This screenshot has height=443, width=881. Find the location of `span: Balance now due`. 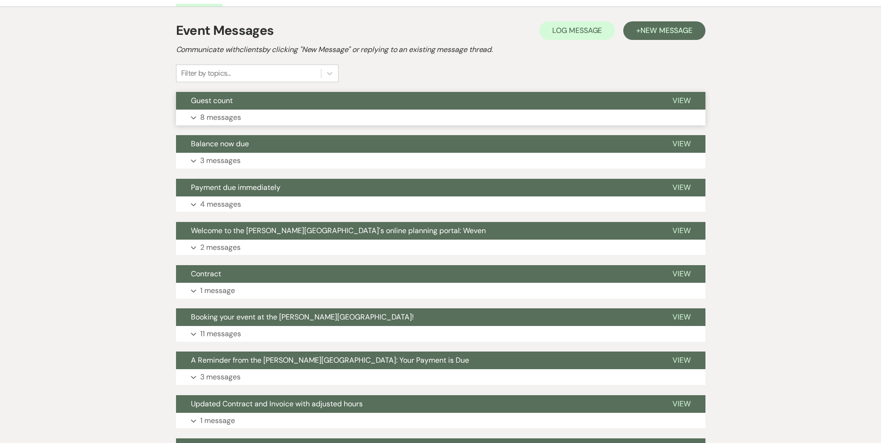

span: Balance now due is located at coordinates (220, 143).